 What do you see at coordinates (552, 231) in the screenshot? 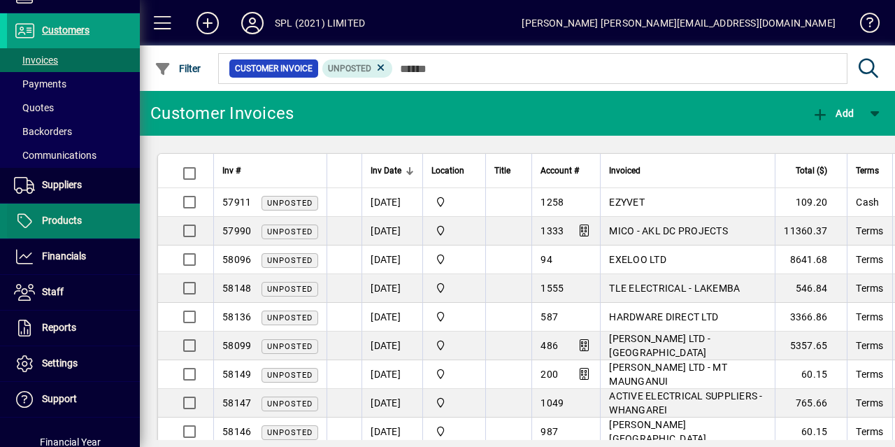
I see `span: 1333` at bounding box center [552, 231].